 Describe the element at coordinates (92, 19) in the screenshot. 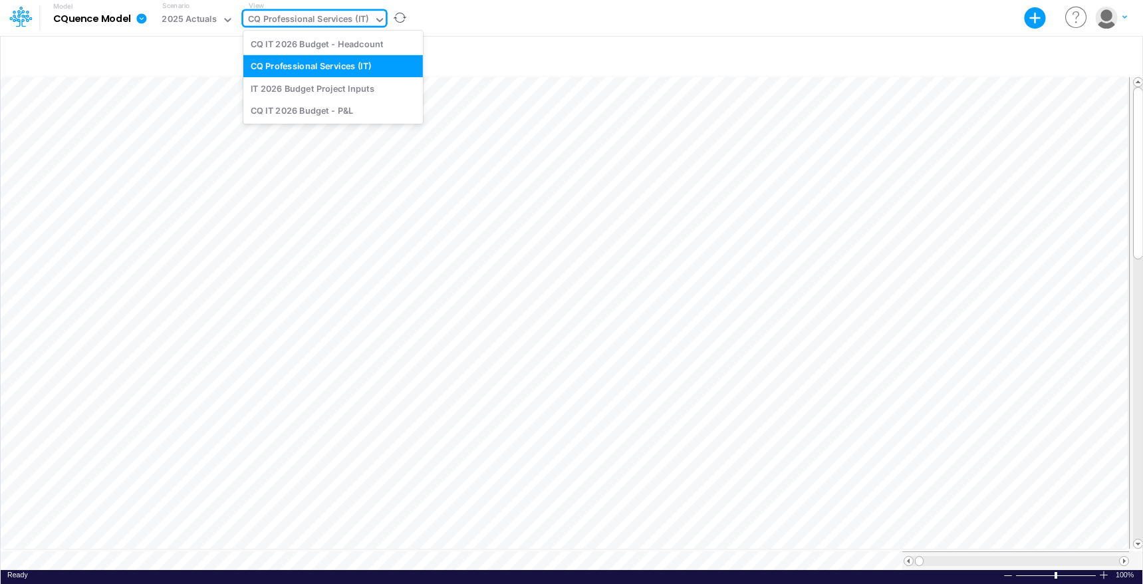

I see `b: CQuence Model` at that location.